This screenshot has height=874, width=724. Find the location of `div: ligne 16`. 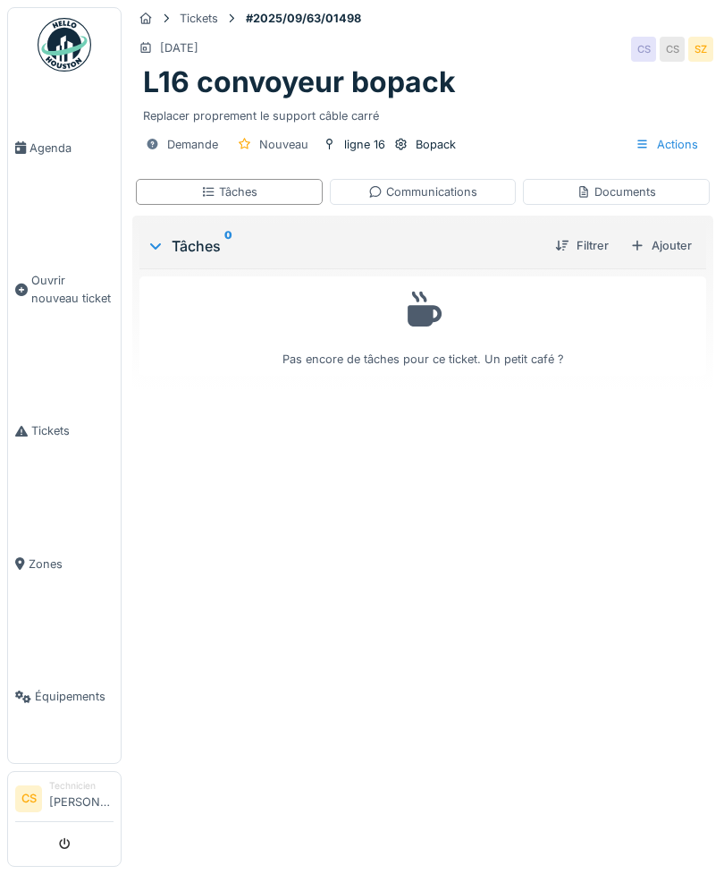

div: ligne 16 is located at coordinates (365, 144).